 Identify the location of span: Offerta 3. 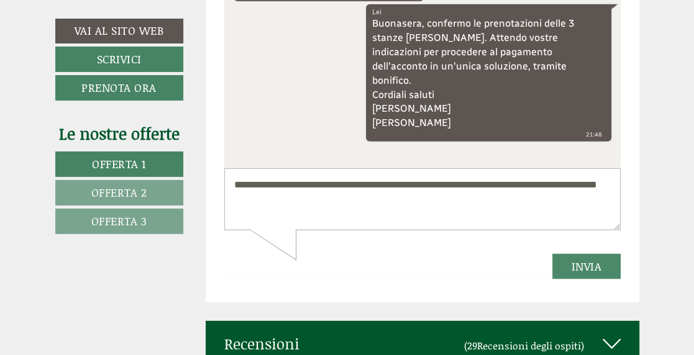
(119, 221).